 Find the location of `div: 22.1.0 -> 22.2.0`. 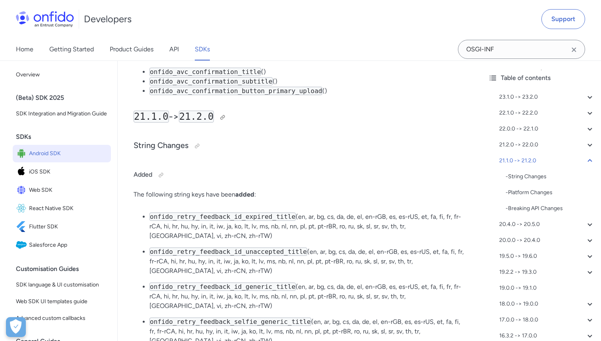

div: 22.1.0 -> 22.2.0 is located at coordinates (547, 113).